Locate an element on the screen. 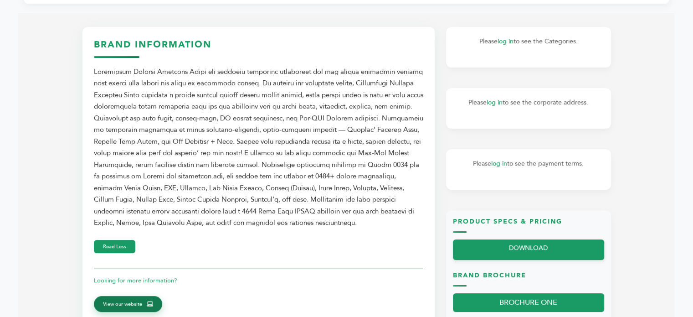 The width and height of the screenshot is (693, 317). h3: Brand Brochure is located at coordinates (529, 279).